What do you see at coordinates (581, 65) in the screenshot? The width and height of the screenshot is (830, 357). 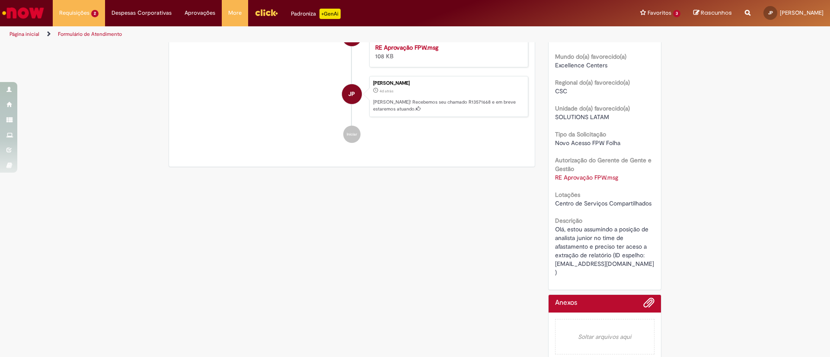 I see `span: Excellence Centers` at bounding box center [581, 65].